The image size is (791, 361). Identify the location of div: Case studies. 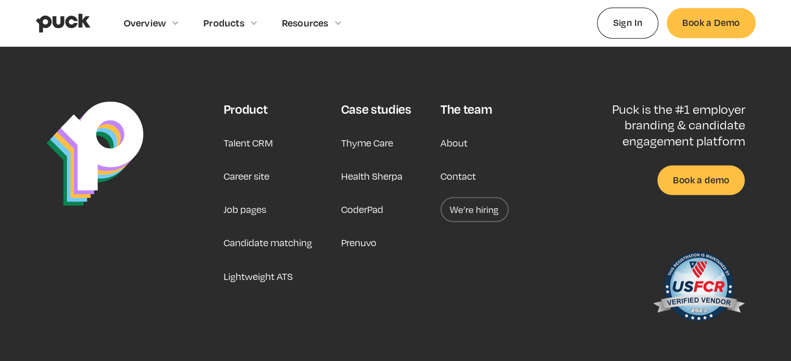
(376, 109).